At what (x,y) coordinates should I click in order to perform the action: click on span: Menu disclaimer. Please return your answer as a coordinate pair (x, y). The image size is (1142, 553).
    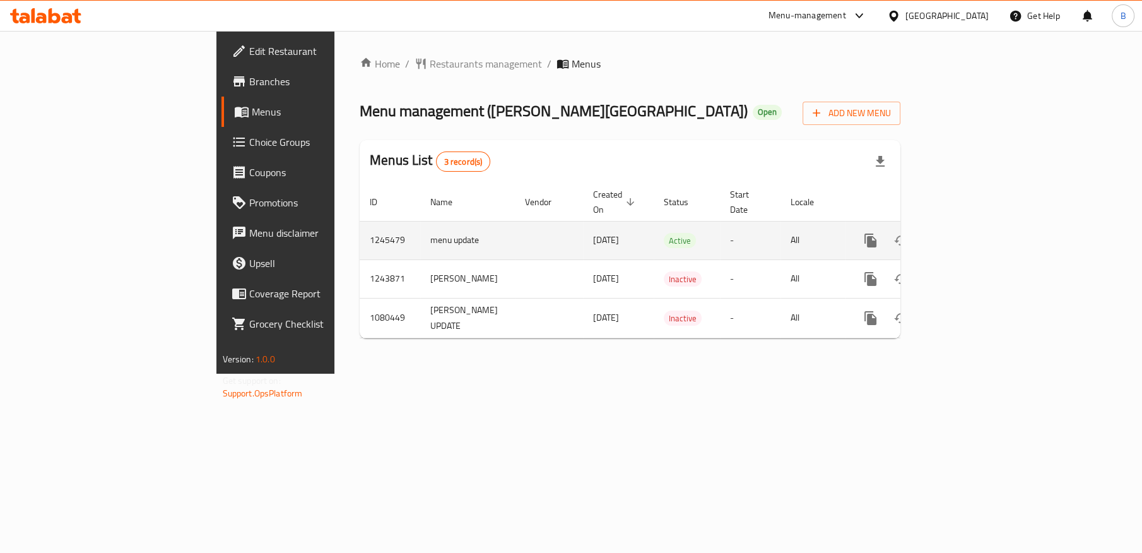
    Looking at the image, I should click on (323, 233).